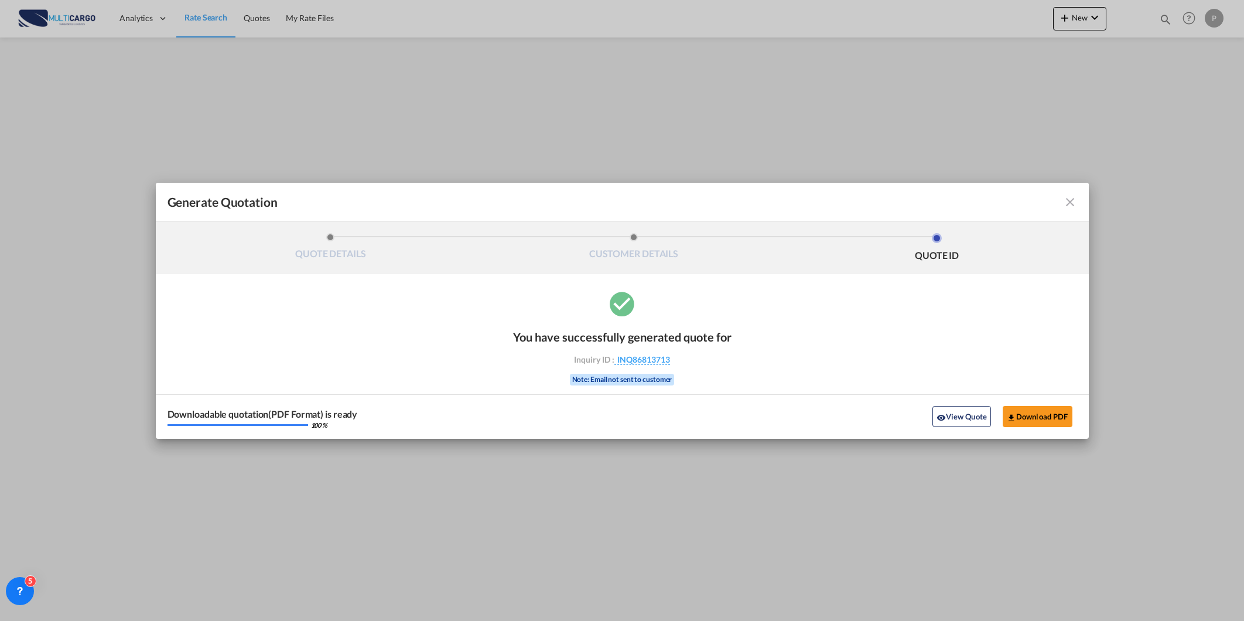 Image resolution: width=1244 pixels, height=621 pixels. I want to click on div: You have successfully generated quote for, so click(622, 337).